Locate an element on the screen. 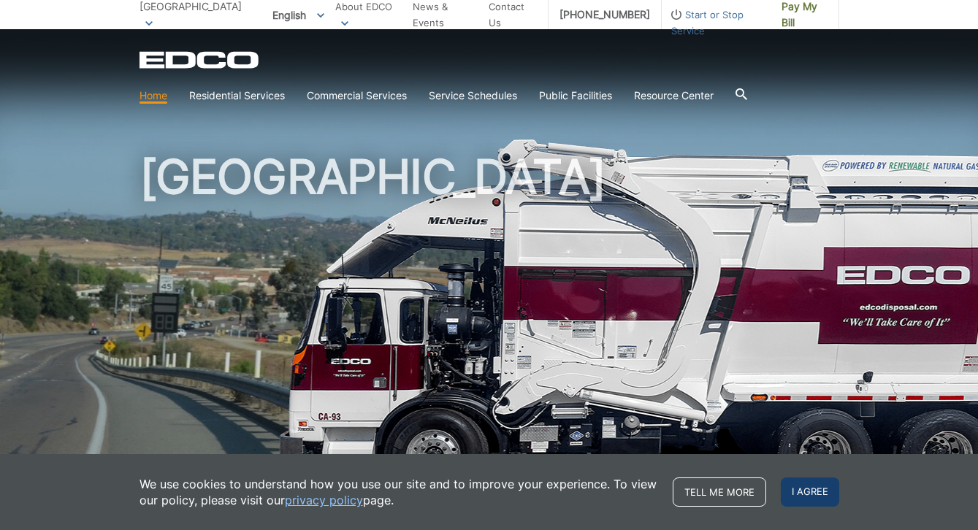 The image size is (978, 530). a: Public Facilities is located at coordinates (576, 96).